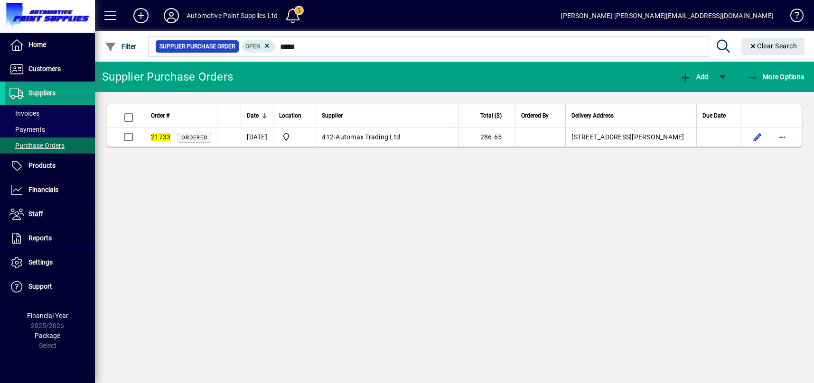 The image size is (814, 383). I want to click on span: Location, so click(290, 116).